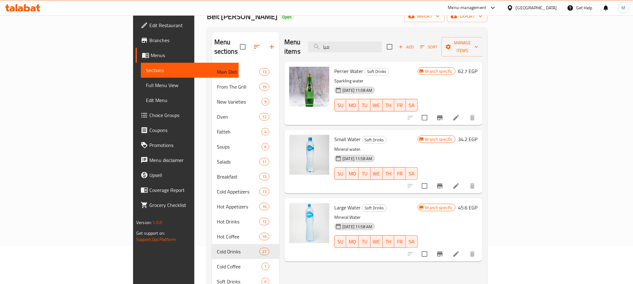 Image resolution: width=633 pixels, height=284 pixels. What do you see at coordinates (191, 175) in the screenshot?
I see `span: Upsell` at bounding box center [191, 175].